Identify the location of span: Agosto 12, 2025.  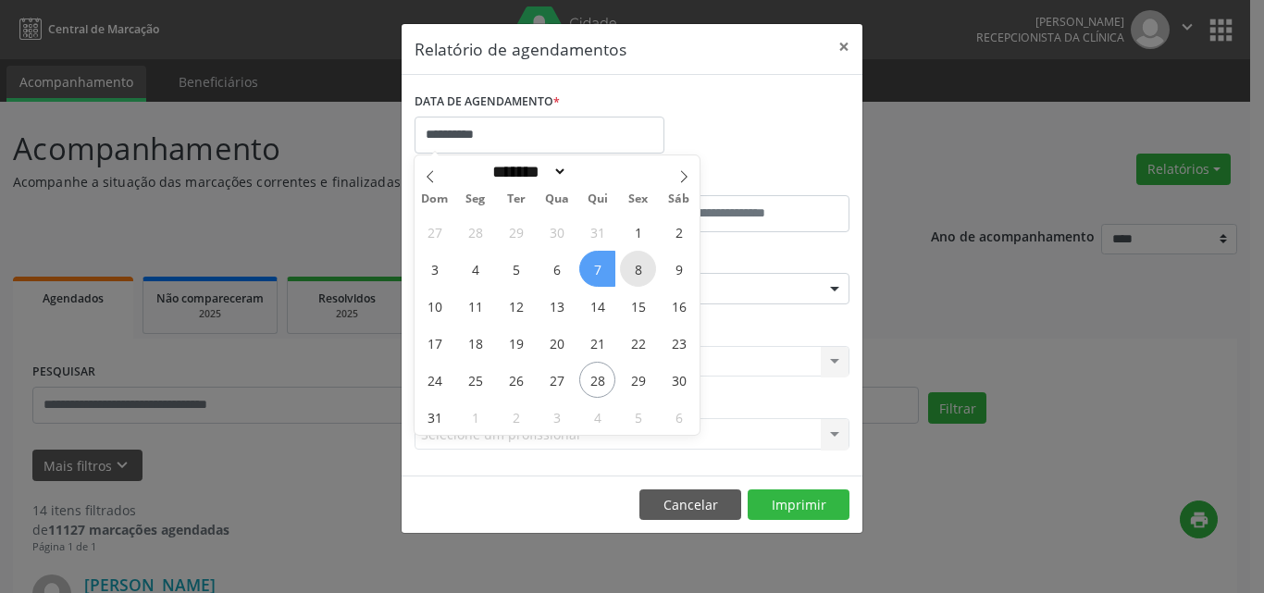
(515, 305).